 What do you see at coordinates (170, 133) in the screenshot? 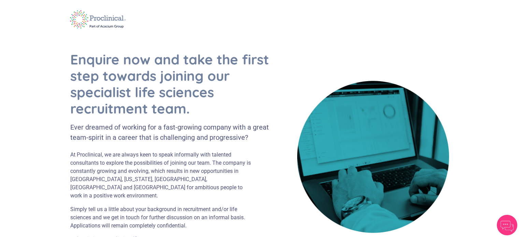
I see `div: Ever dreamed of working for a fast-growing company with a great team-spirit in a career that is c...` at bounding box center [170, 133].